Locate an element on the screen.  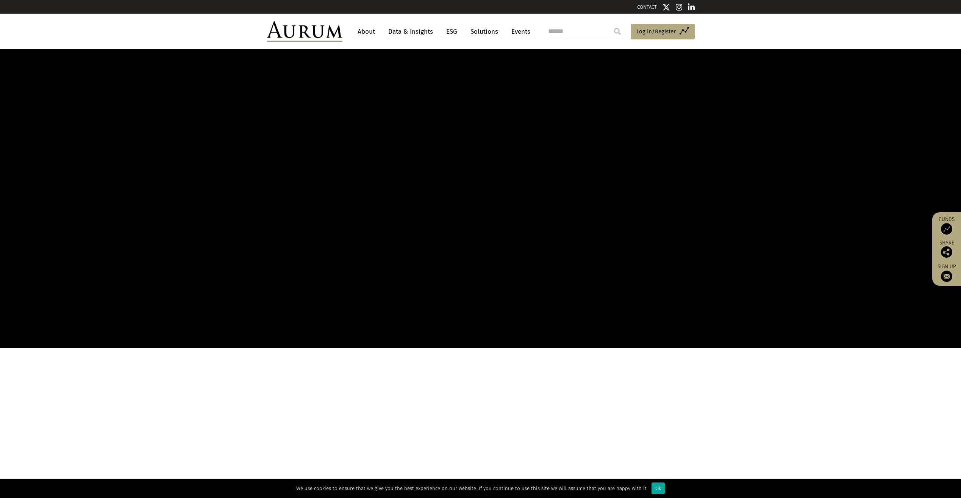
div: Ok is located at coordinates (658, 488).